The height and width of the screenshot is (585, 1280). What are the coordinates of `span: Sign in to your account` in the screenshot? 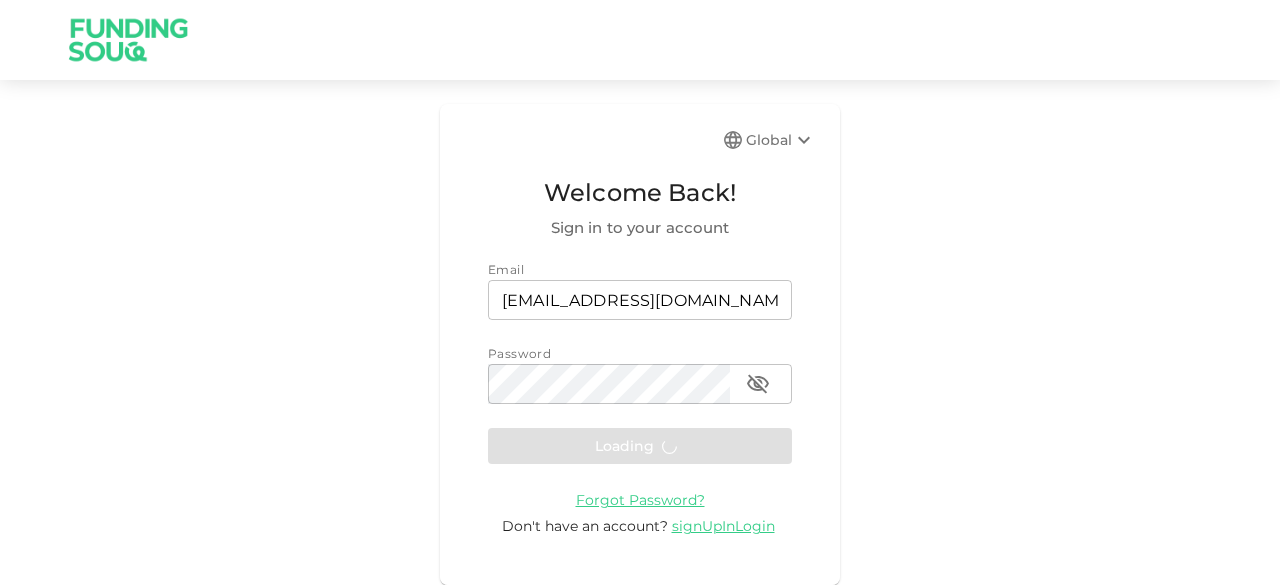 It's located at (640, 228).